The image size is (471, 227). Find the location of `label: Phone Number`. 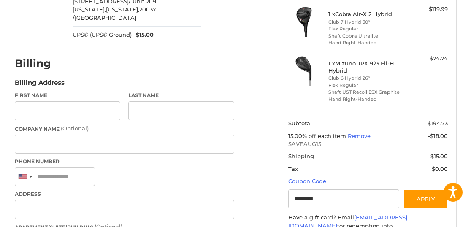

label: Phone Number is located at coordinates (125, 162).